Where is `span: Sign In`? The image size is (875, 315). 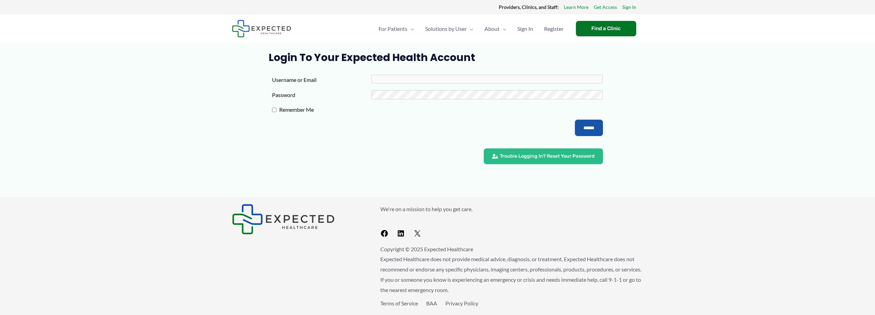 span: Sign In is located at coordinates (525, 29).